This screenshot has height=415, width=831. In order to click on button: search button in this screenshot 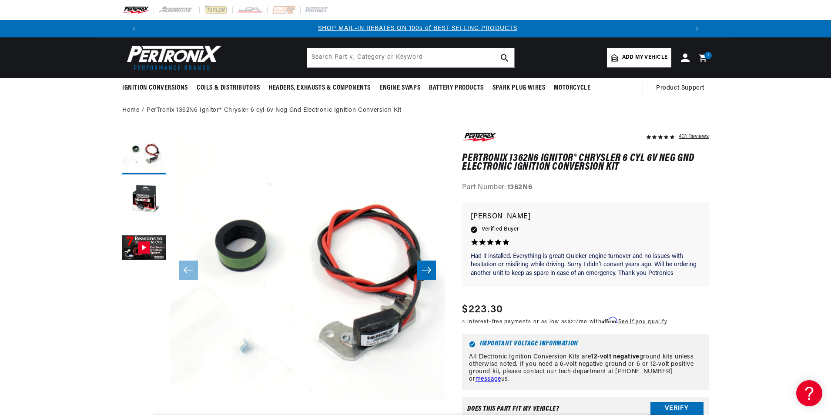, I will do `click(505, 58)`.